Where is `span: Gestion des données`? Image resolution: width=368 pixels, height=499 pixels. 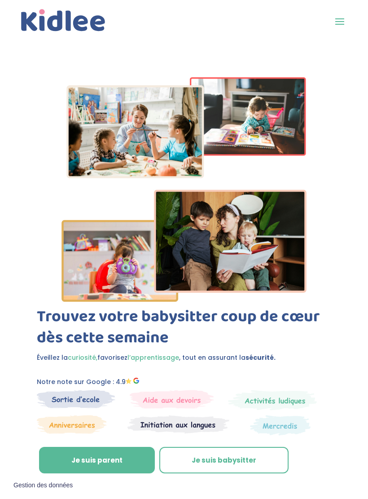
span: Gestion des données is located at coordinates (43, 485).